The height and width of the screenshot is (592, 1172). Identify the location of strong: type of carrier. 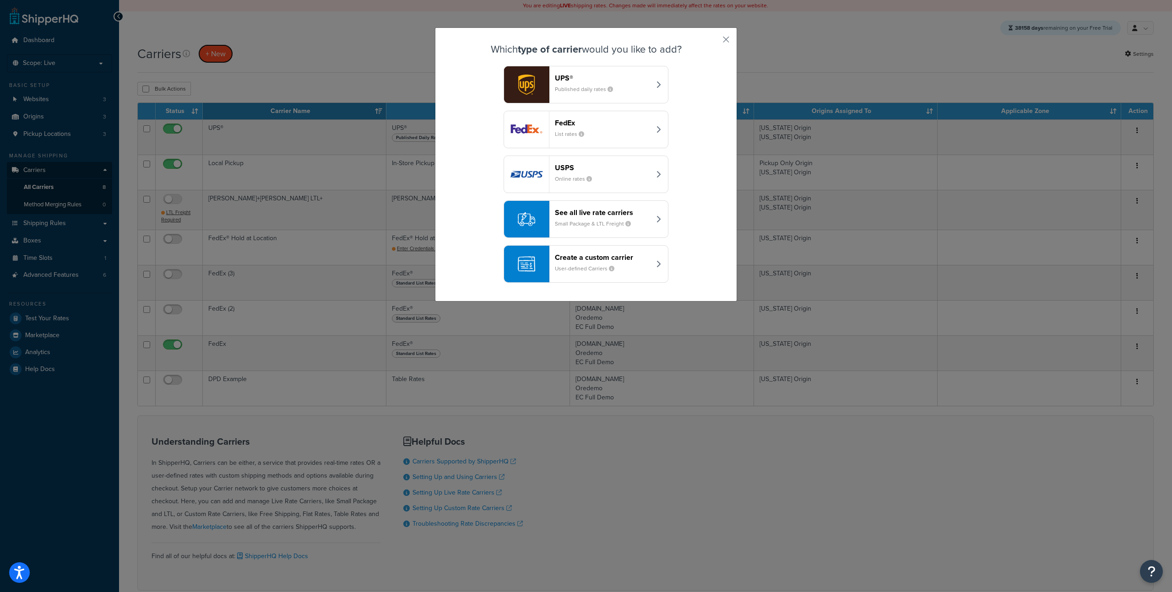
(550, 49).